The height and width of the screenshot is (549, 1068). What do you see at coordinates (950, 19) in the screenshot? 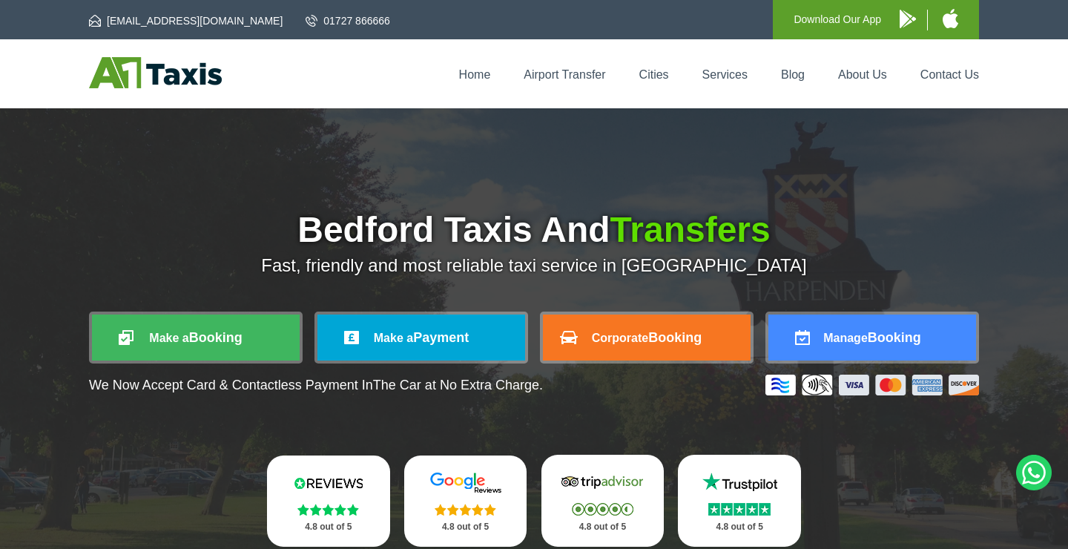
I see `img: A1 Taxis iPhone App` at bounding box center [950, 19].